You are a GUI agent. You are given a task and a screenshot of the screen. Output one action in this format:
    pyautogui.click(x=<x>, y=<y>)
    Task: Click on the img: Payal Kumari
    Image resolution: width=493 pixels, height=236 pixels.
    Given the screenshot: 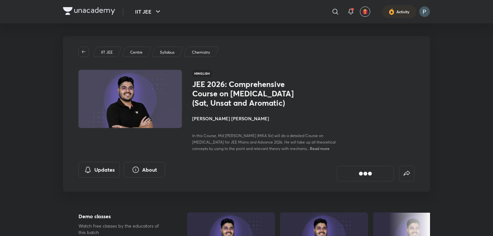 What is the action you would take?
    pyautogui.click(x=425, y=12)
    